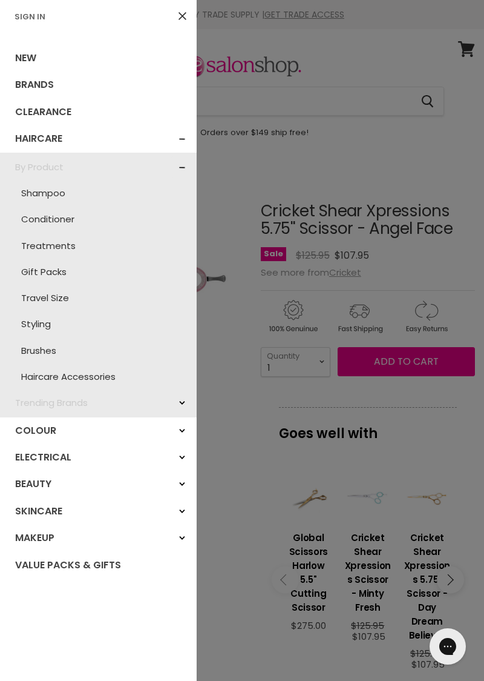 The height and width of the screenshot is (681, 484). I want to click on a: Treatments, so click(98, 245).